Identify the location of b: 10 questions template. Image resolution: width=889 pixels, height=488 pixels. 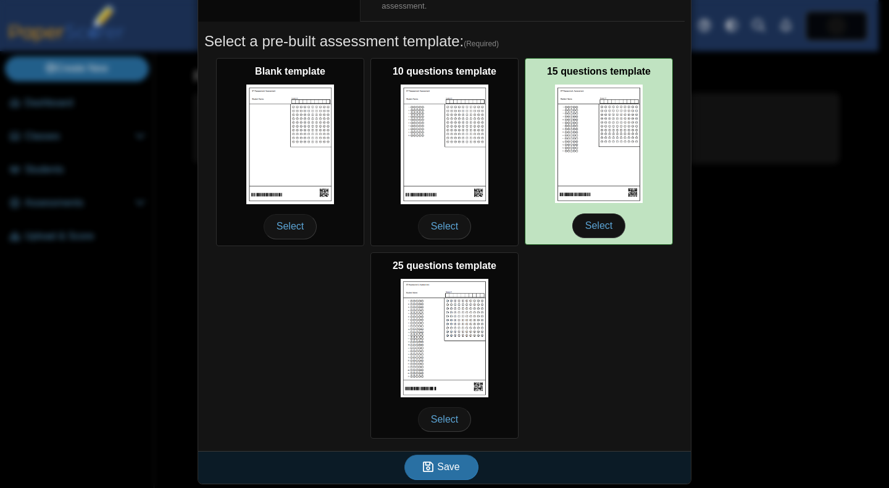
(444, 71).